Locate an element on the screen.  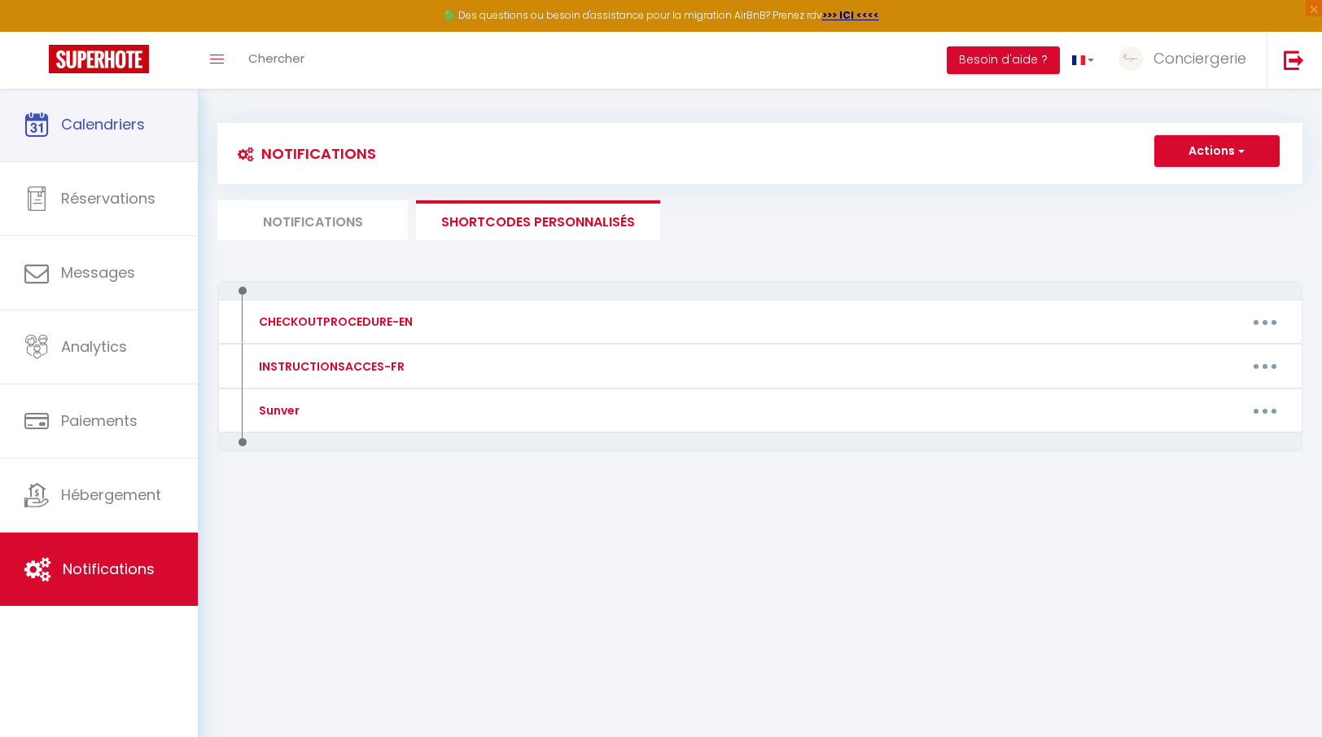
img: logout is located at coordinates (1294, 59).